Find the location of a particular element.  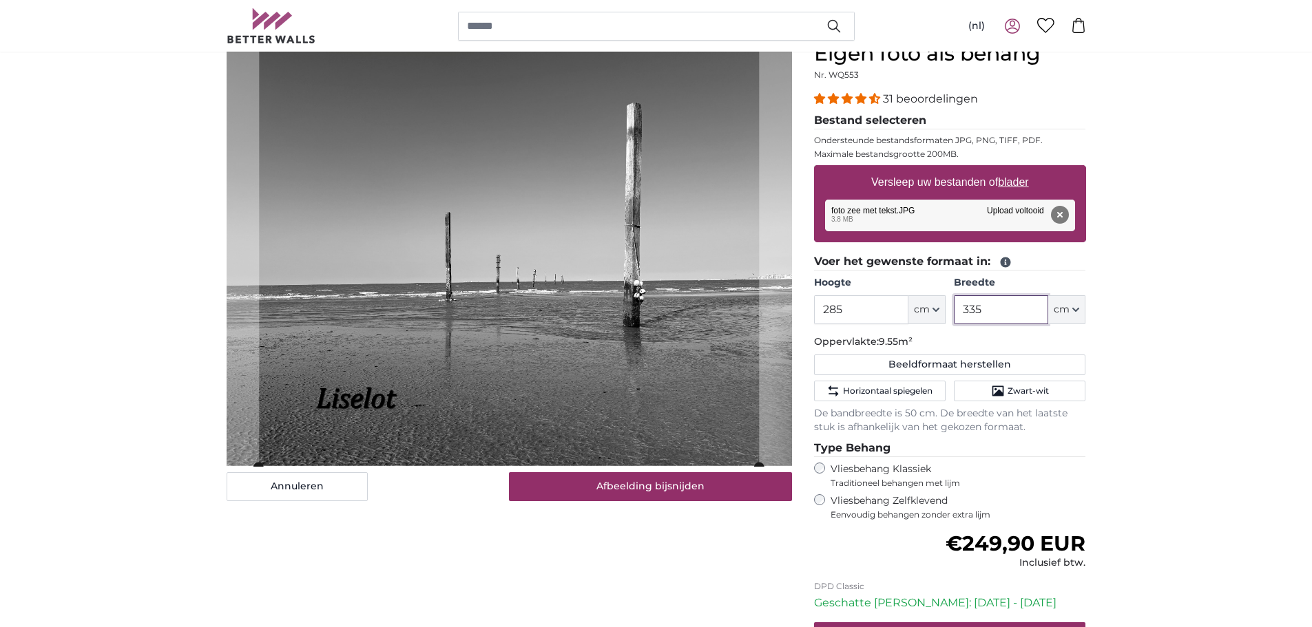

p: DPD Classic is located at coordinates (950, 587).